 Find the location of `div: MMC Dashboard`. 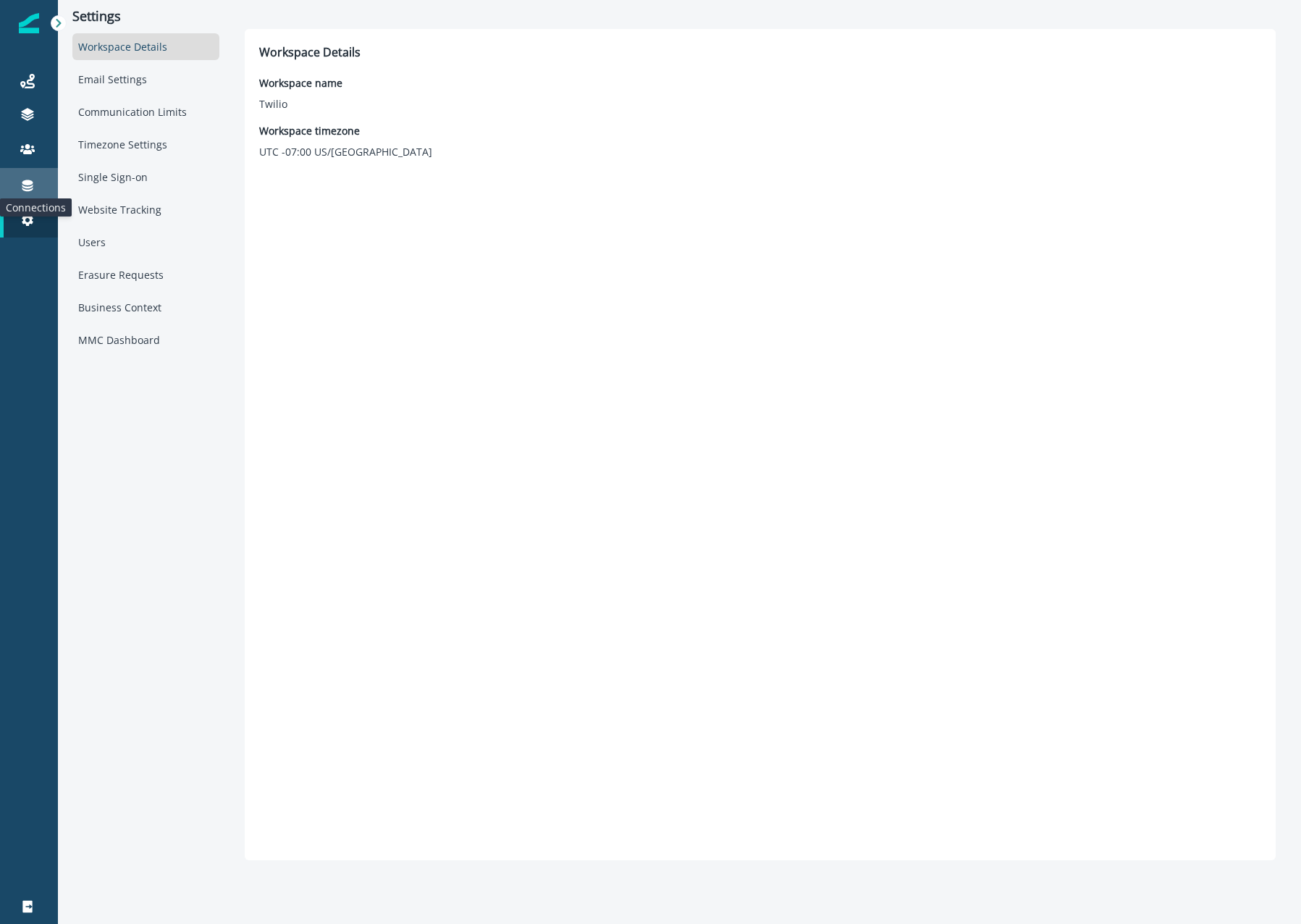

div: MMC Dashboard is located at coordinates (146, 339).